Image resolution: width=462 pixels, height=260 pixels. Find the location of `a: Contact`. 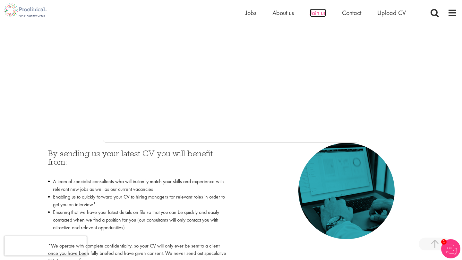

a: Contact is located at coordinates (352, 13).